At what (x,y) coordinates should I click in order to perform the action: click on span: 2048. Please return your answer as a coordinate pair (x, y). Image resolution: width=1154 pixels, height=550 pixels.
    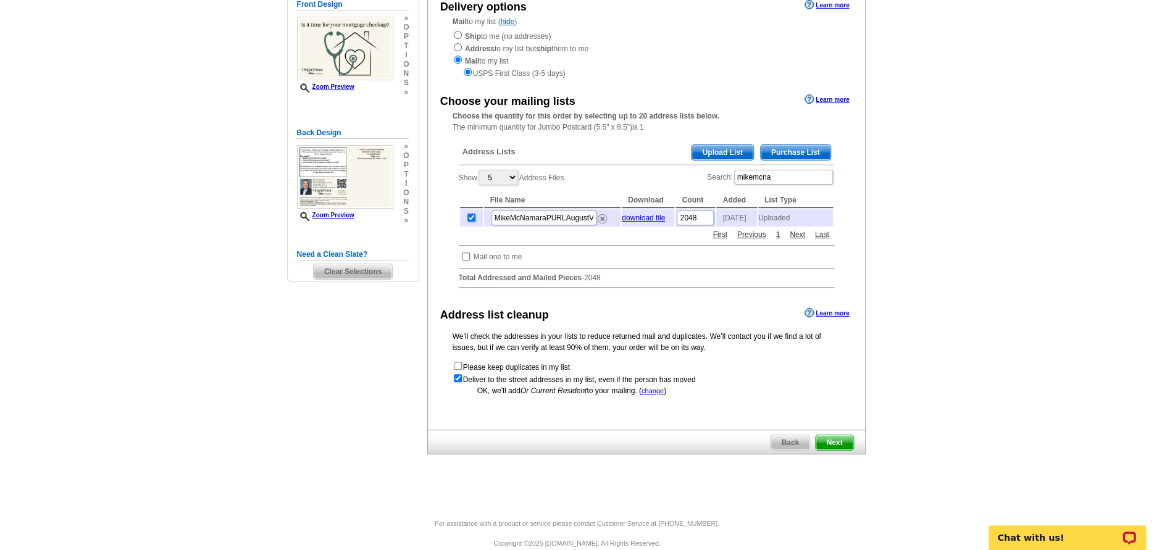
    Looking at the image, I should click on (592, 278).